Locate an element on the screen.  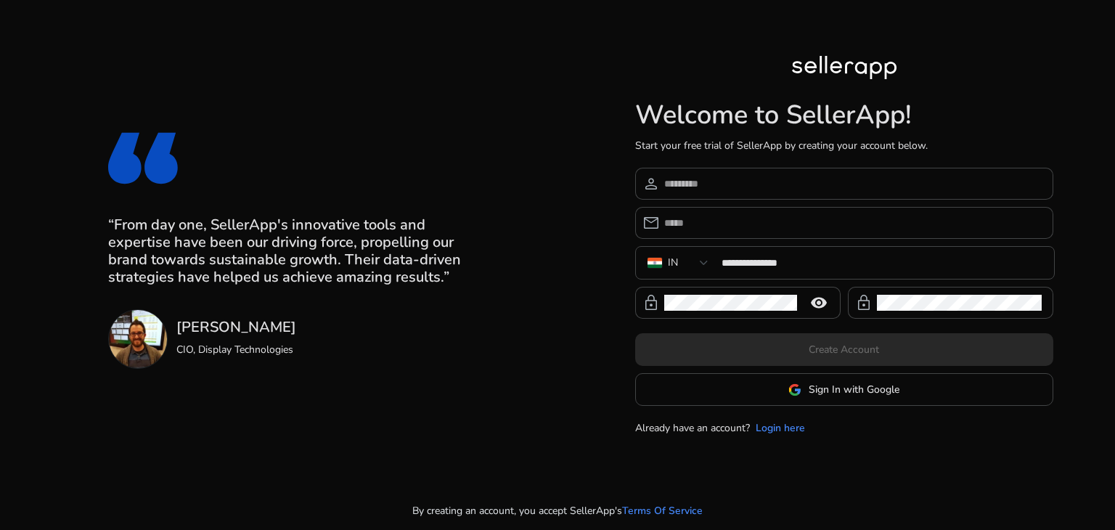
h1: Welcome to SellerApp! is located at coordinates (844, 115).